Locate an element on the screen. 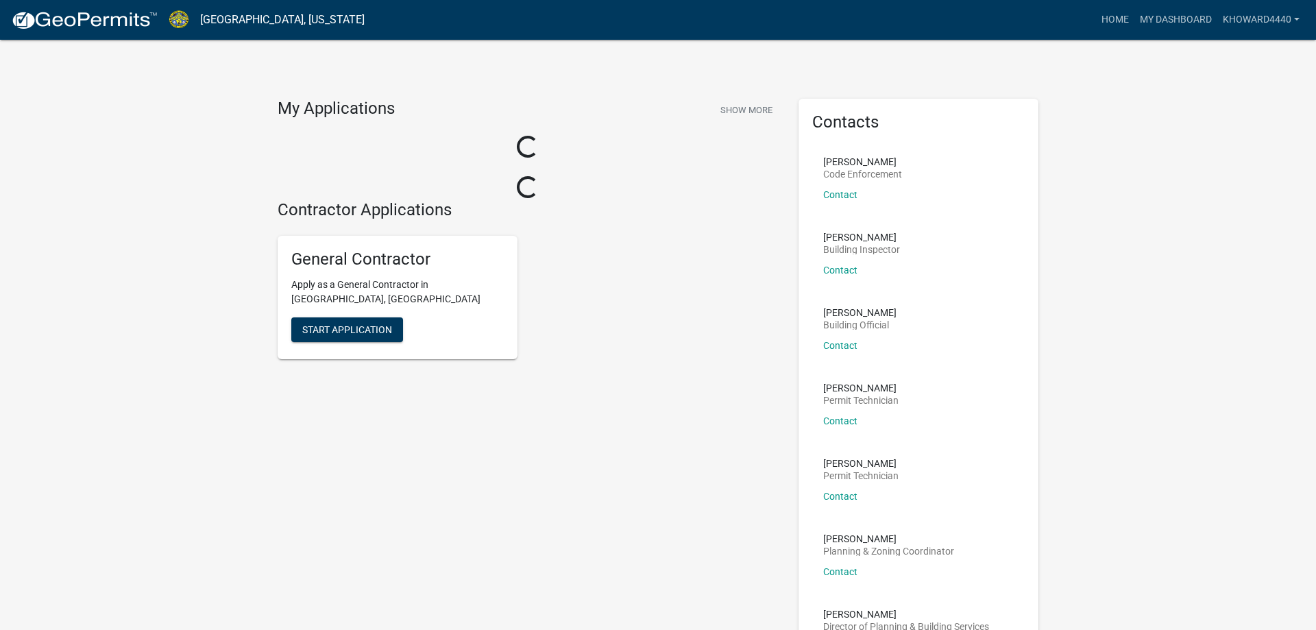  h4: Contractor Applications is located at coordinates (528, 210).